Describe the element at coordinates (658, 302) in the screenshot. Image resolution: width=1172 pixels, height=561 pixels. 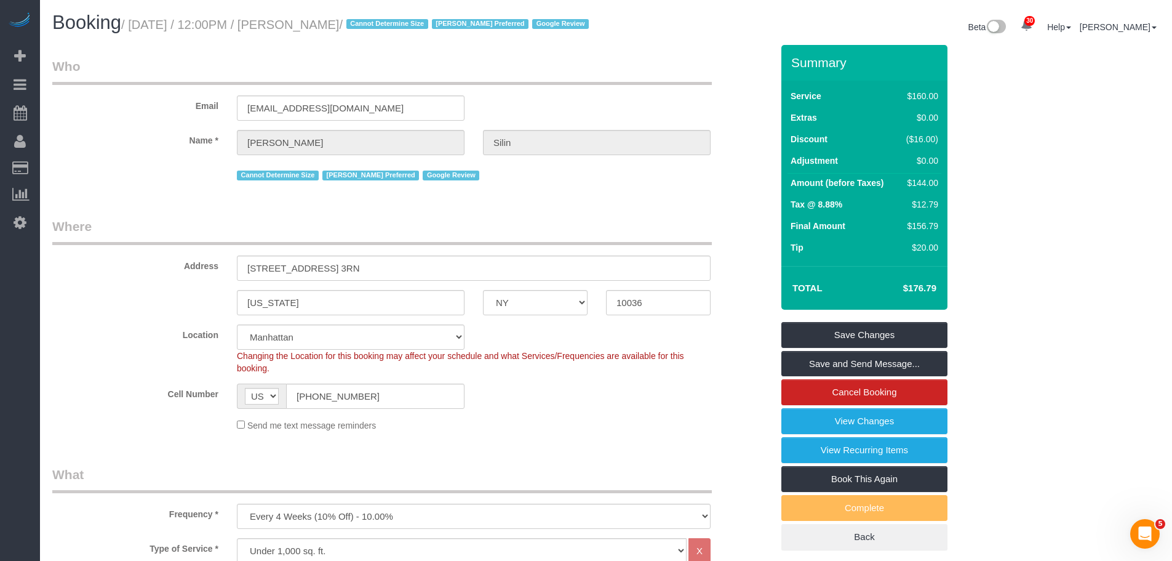
I see `input: Zip Code` at that location.